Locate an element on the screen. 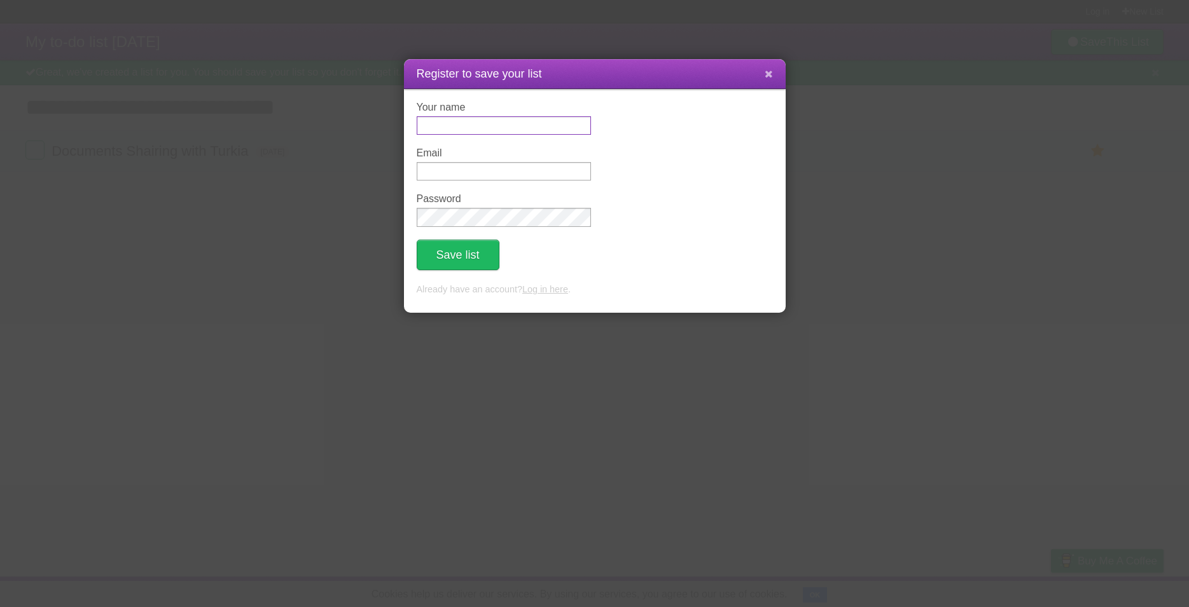 The width and height of the screenshot is (1189, 607). button: Save list is located at coordinates (458, 255).